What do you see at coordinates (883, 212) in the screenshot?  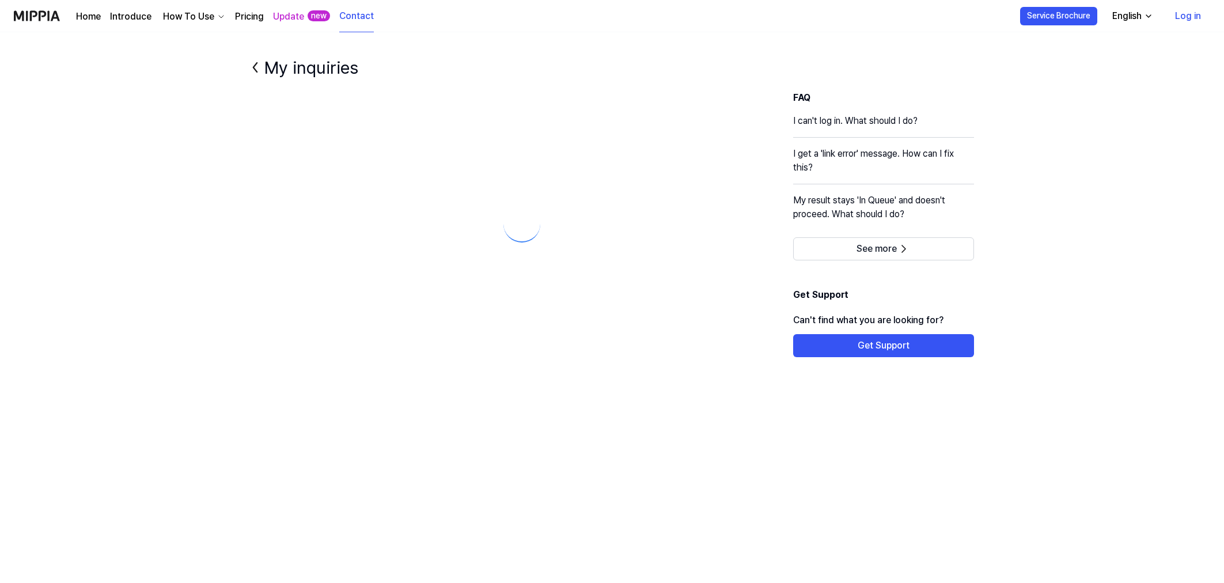 I see `a: My result stays 'In Queue' and doesn't proceed. What should I do?` at bounding box center [883, 212].